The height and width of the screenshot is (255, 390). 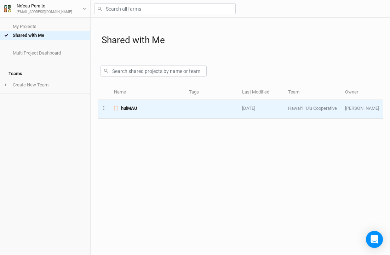 I want to click on input: Search all farms, so click(x=165, y=9).